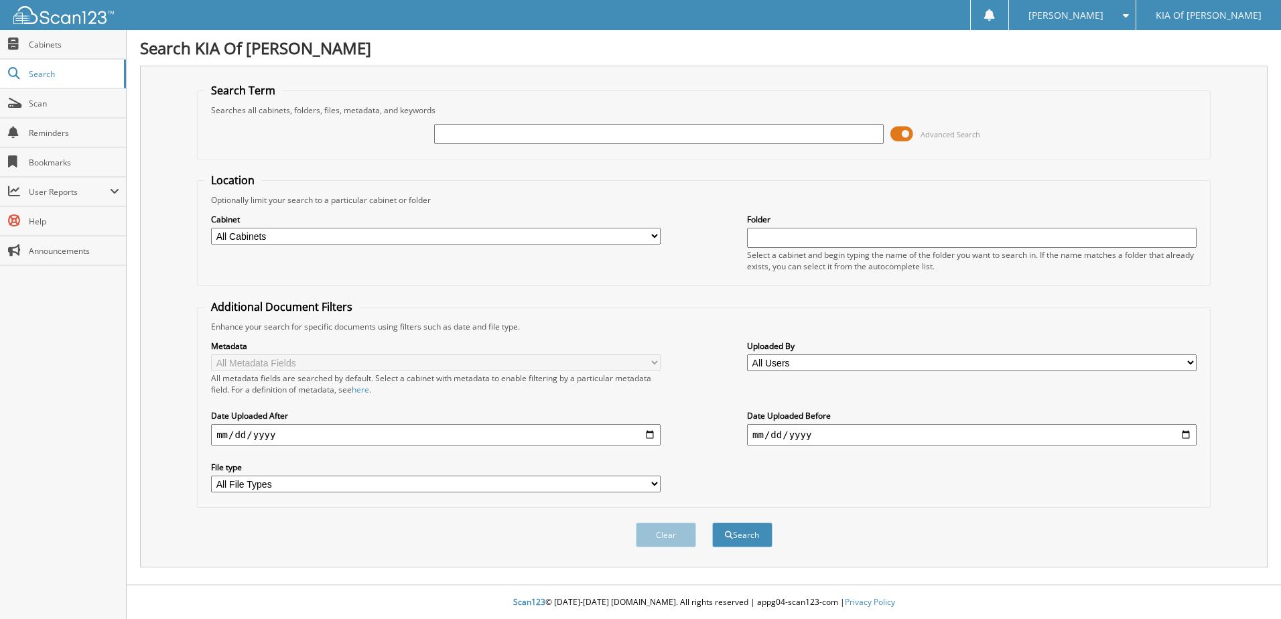  What do you see at coordinates (666, 535) in the screenshot?
I see `button: Clear` at bounding box center [666, 535].